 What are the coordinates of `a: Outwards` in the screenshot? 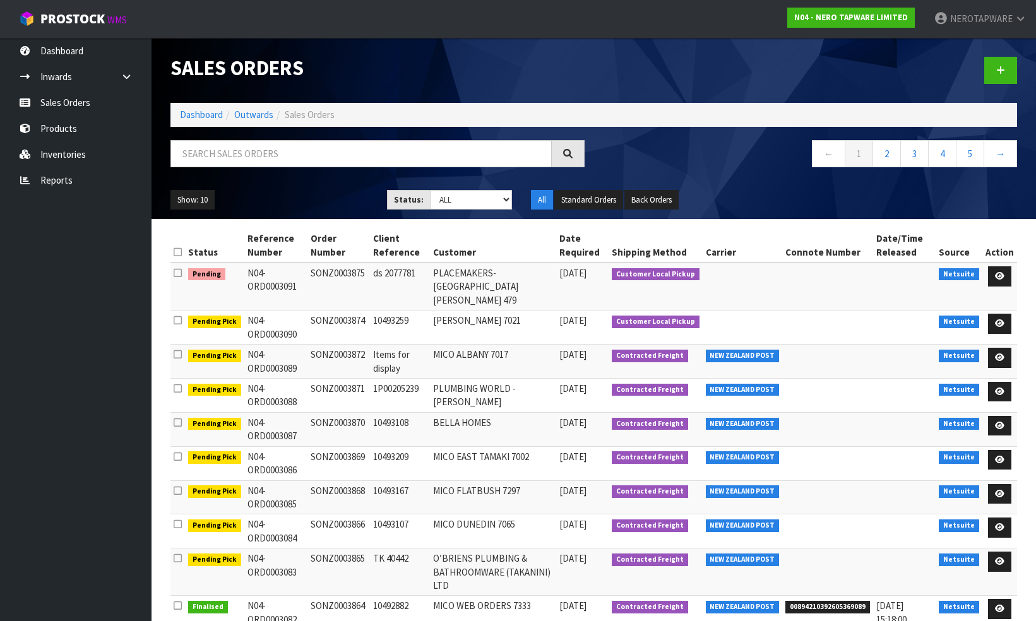 It's located at (254, 114).